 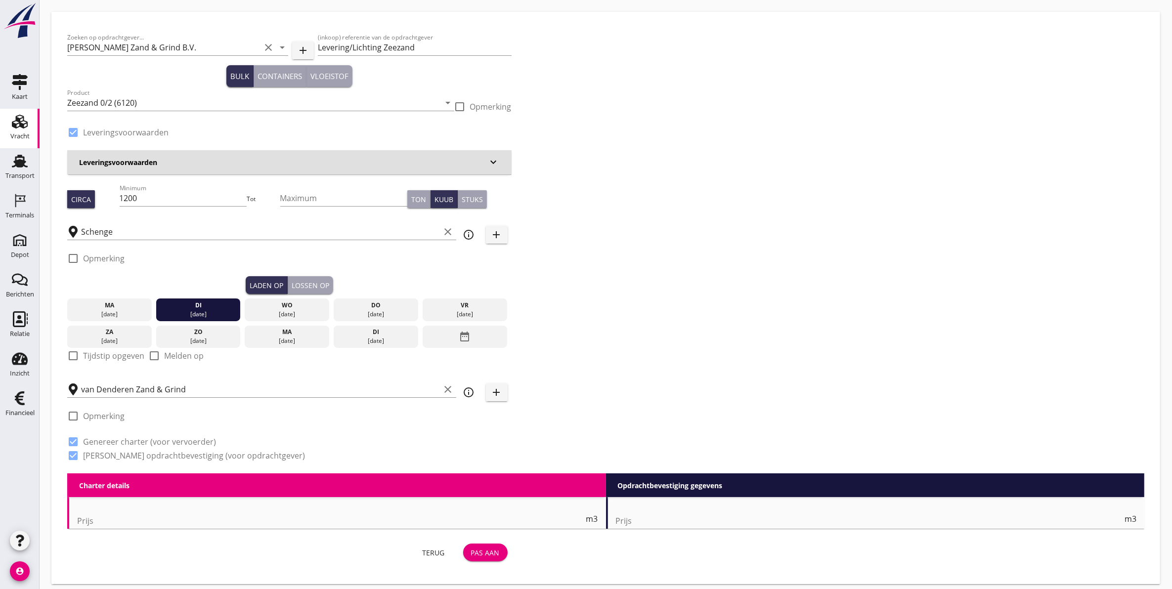 I want to click on div: vr, so click(x=464, y=305).